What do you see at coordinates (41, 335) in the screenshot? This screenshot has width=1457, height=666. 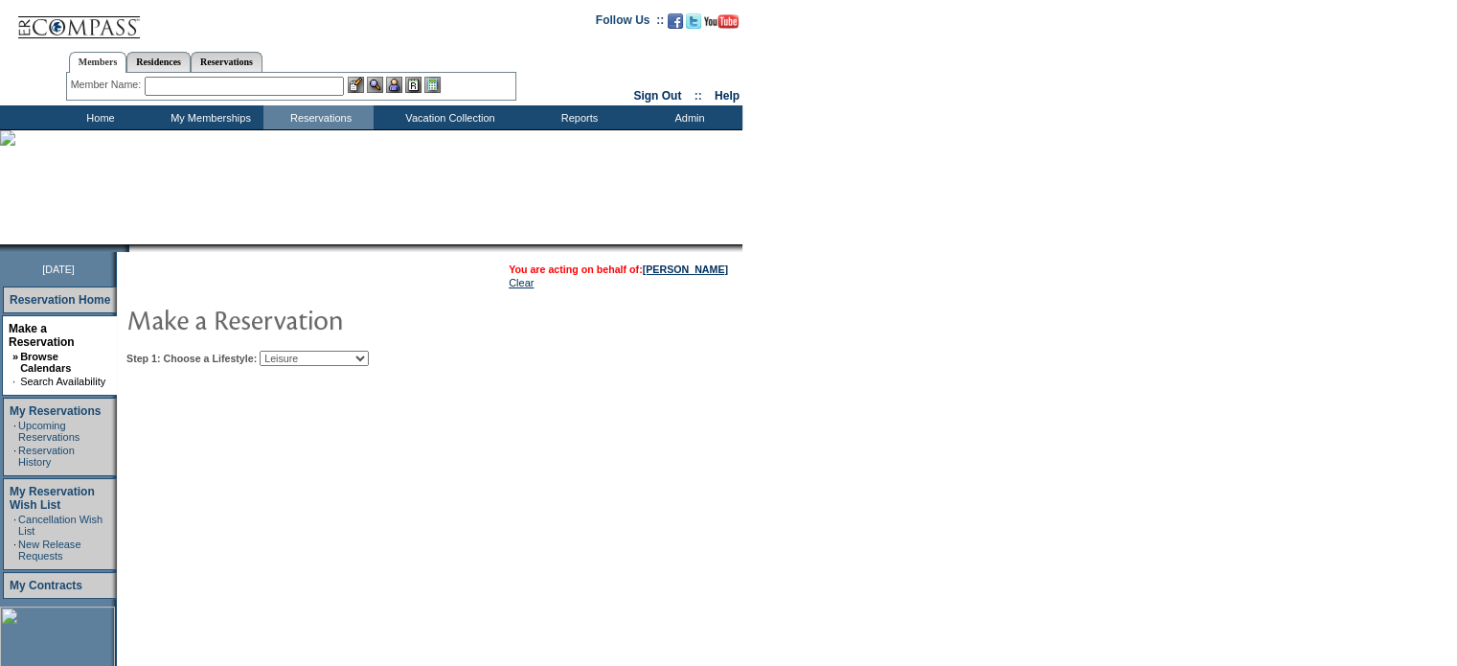 I see `a: Make a Reservation` at bounding box center [41, 335].